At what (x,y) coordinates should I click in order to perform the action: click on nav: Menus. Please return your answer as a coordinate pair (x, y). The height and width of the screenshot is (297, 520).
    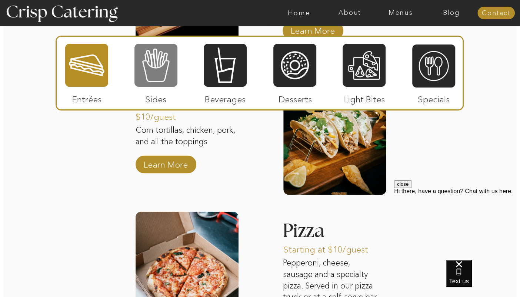
    Looking at the image, I should click on (401, 13).